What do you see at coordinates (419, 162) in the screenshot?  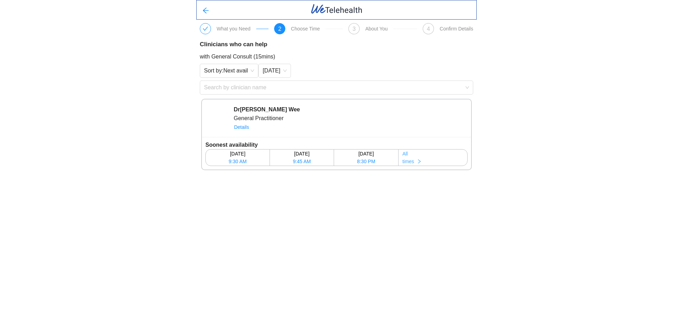 I see `span: right` at bounding box center [419, 162].